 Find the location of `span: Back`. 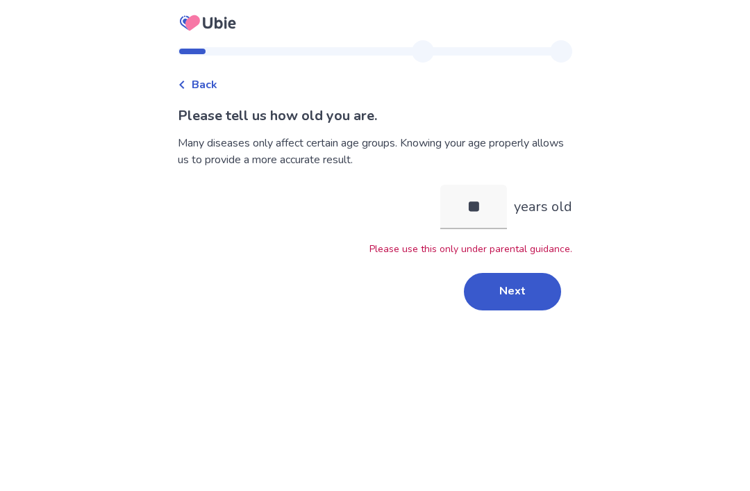

span: Back is located at coordinates (204, 85).